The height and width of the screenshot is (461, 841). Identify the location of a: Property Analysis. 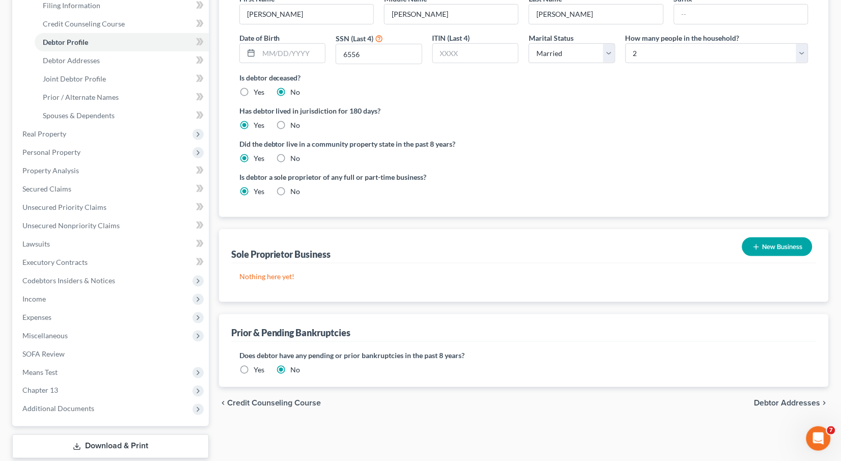
(112, 171).